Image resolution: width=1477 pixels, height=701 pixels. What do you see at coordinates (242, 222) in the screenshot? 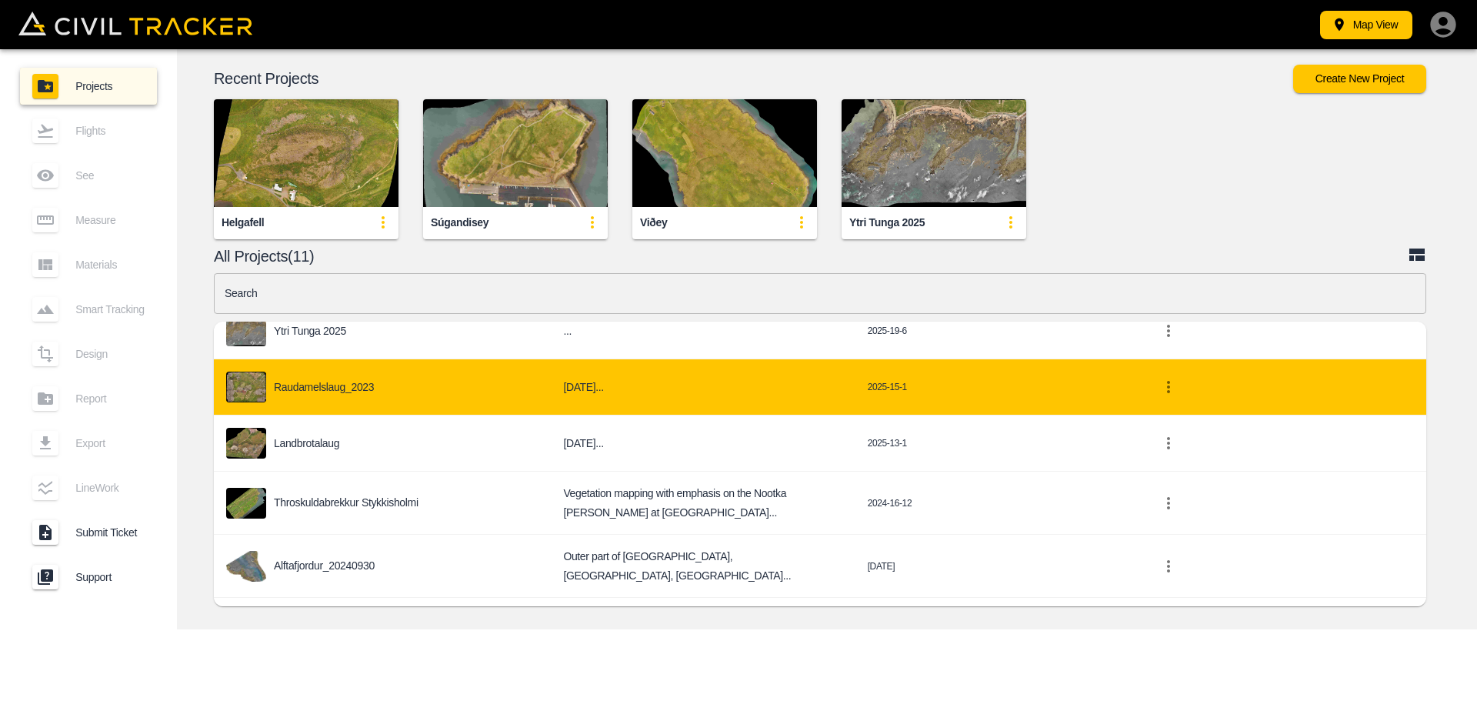
I see `div: Helgafell` at bounding box center [242, 222].